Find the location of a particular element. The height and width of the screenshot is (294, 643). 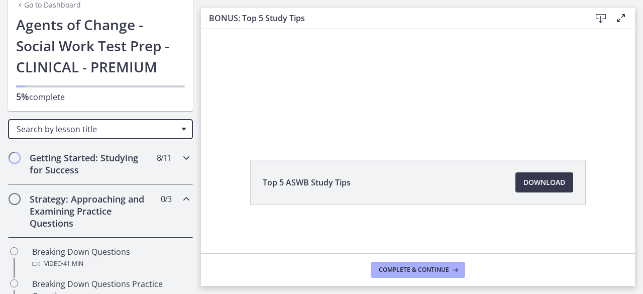

div: Breaking Down Questions is located at coordinates (111, 258).